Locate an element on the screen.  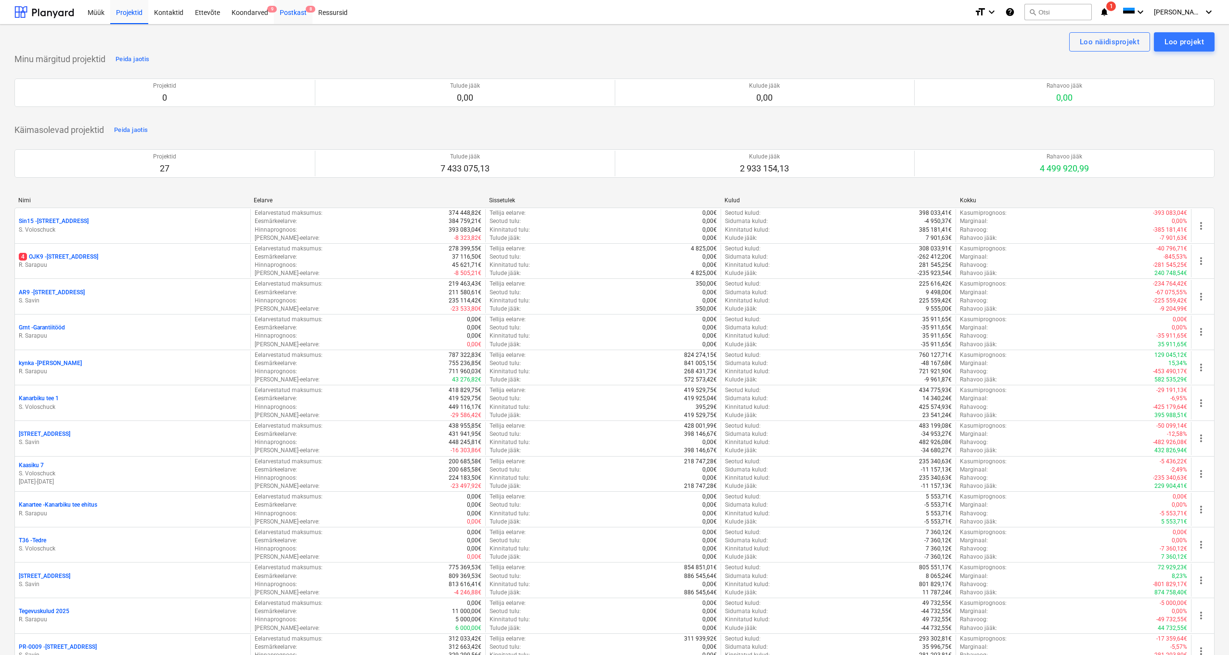
p: 434 775,93€ is located at coordinates (935, 390).